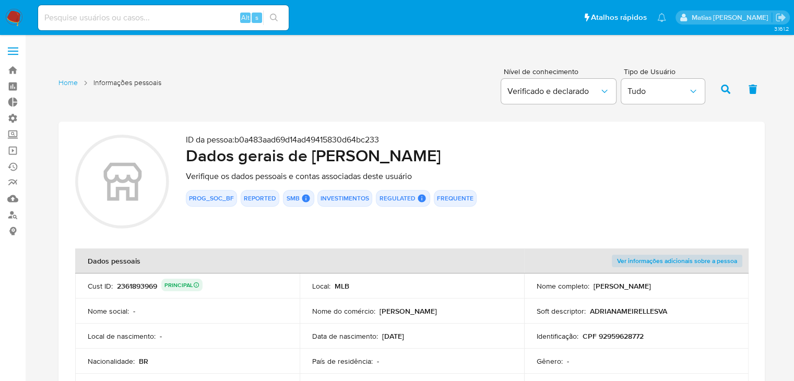 The image size is (794, 381). Describe the element at coordinates (110, 88) in the screenshot. I see `nav: List of pages` at that location.